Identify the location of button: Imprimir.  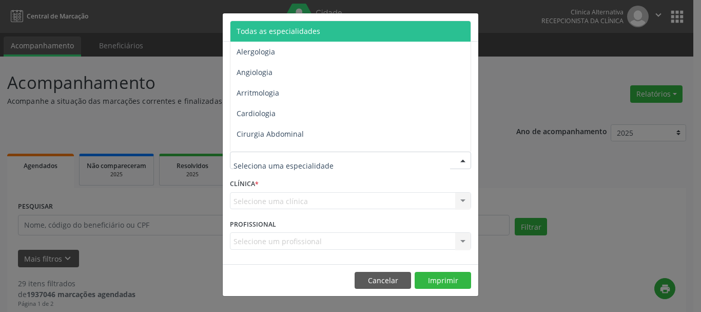
(443, 280).